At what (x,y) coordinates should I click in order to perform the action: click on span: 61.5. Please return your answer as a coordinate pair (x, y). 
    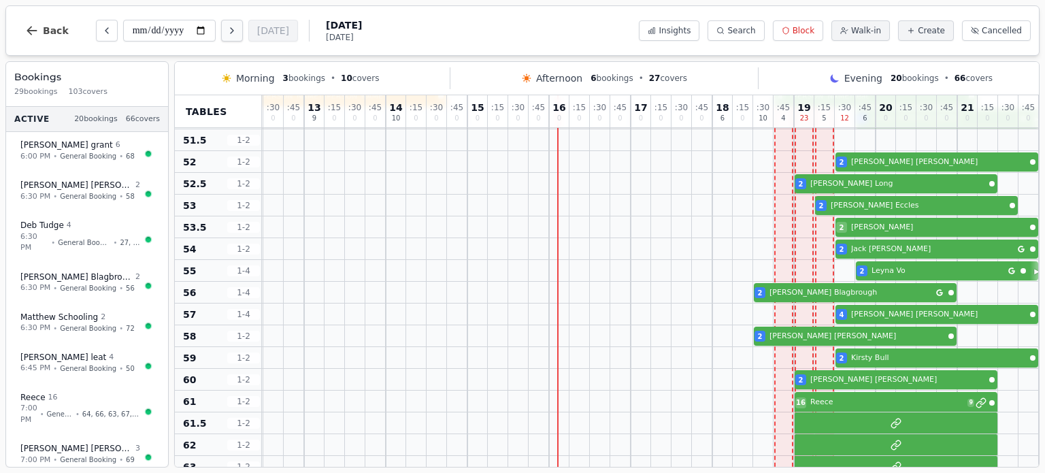
    Looking at the image, I should click on (195, 423).